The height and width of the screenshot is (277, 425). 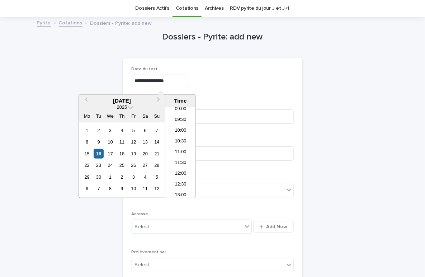 I want to click on div: Choose Sunday, 5 October 2025, so click(x=157, y=177).